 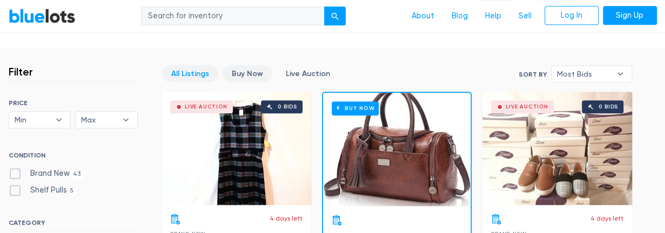 What do you see at coordinates (21, 72) in the screenshot?
I see `h3: Filter` at bounding box center [21, 72].